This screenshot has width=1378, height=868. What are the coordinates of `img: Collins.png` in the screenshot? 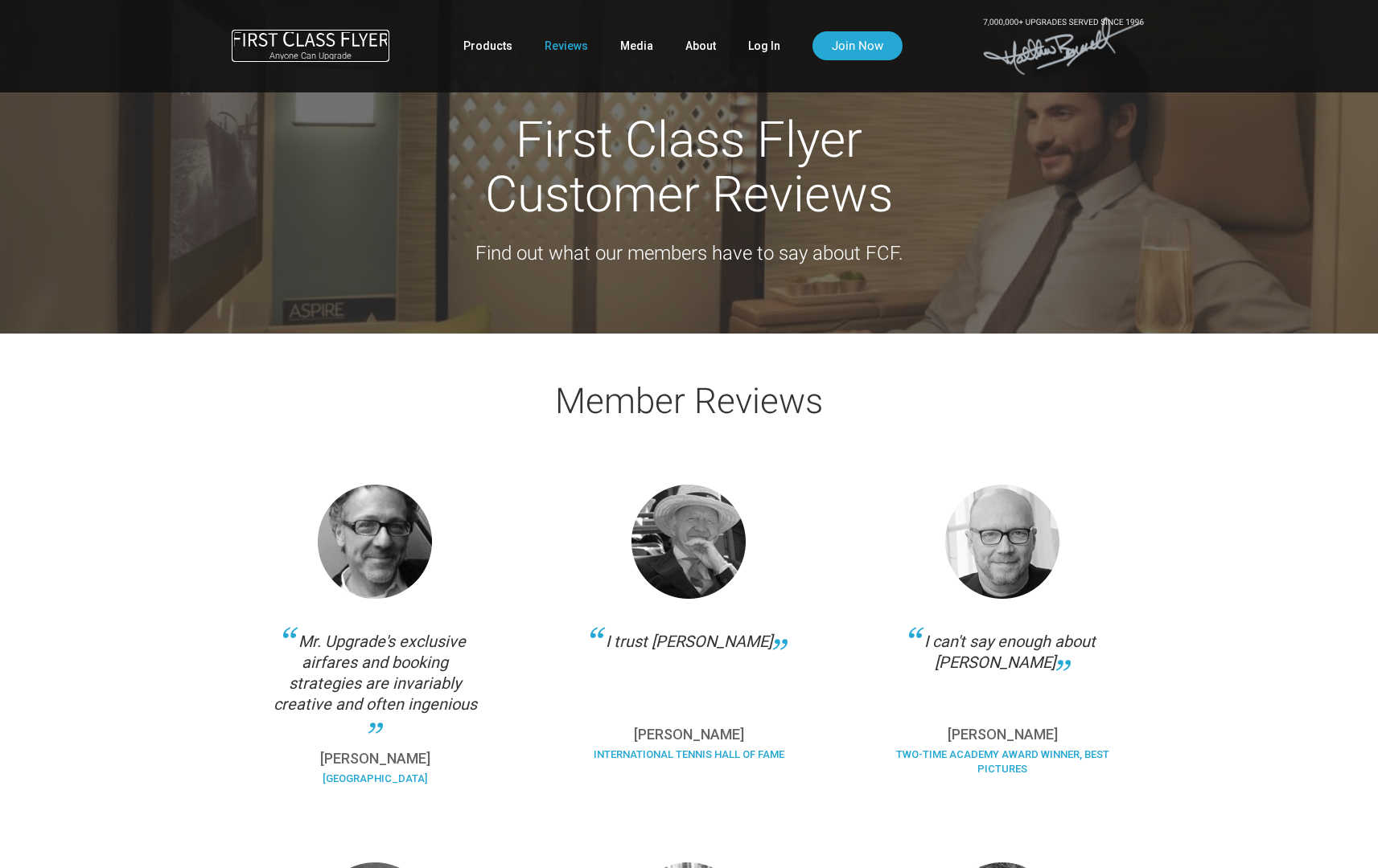 It's located at (688, 542).